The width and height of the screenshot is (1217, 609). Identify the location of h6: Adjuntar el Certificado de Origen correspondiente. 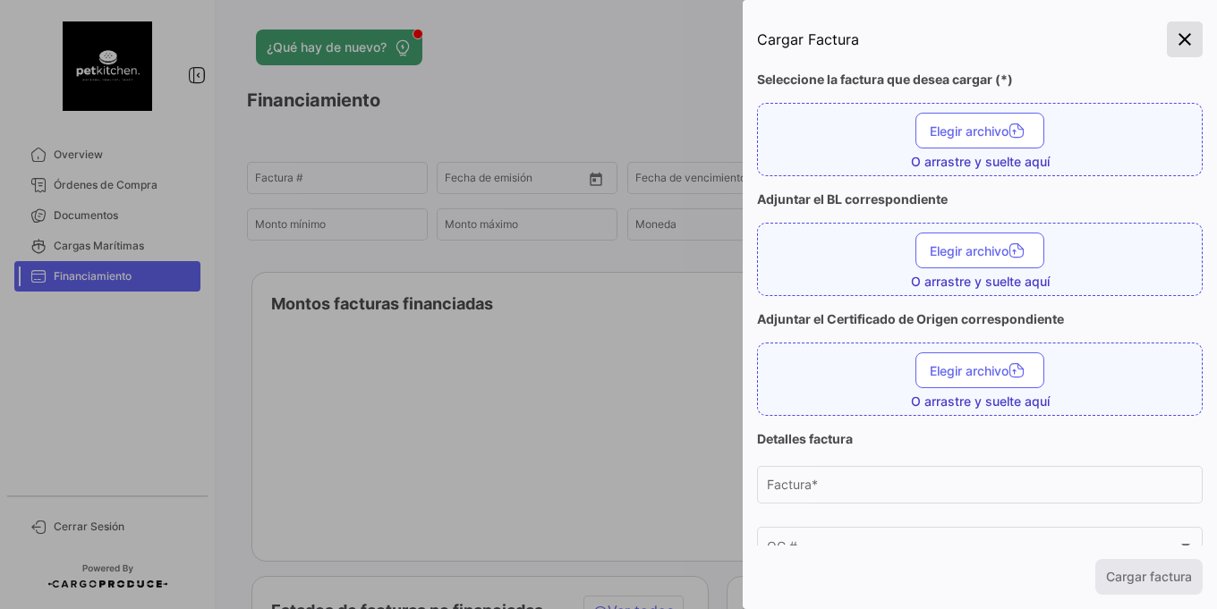
(980, 319).